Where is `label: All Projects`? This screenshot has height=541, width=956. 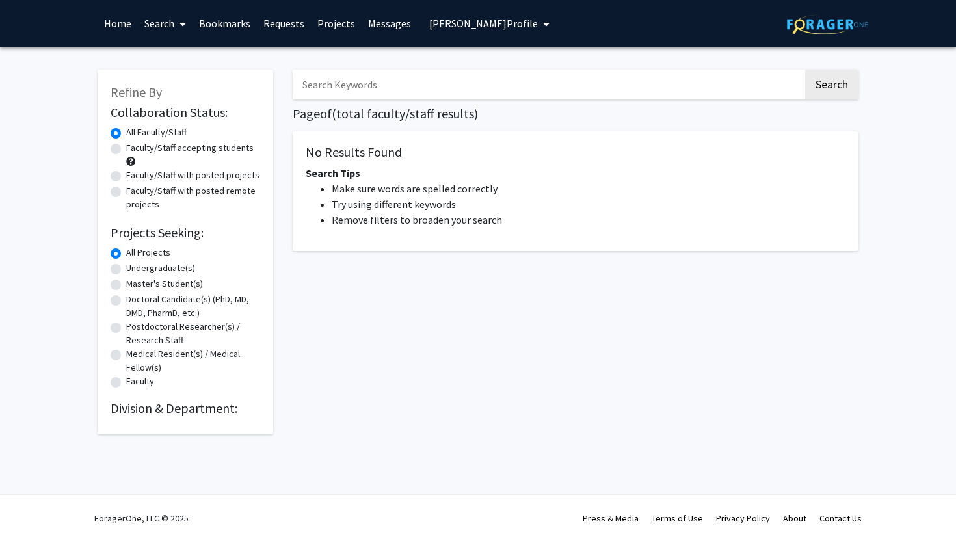 label: All Projects is located at coordinates (148, 252).